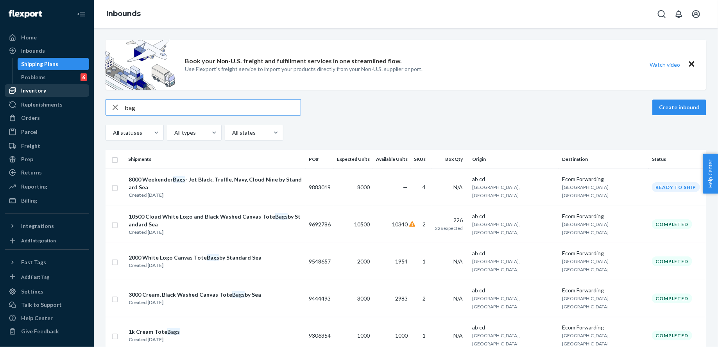  What do you see at coordinates (84, 77) in the screenshot?
I see `div: 6` at bounding box center [84, 77].